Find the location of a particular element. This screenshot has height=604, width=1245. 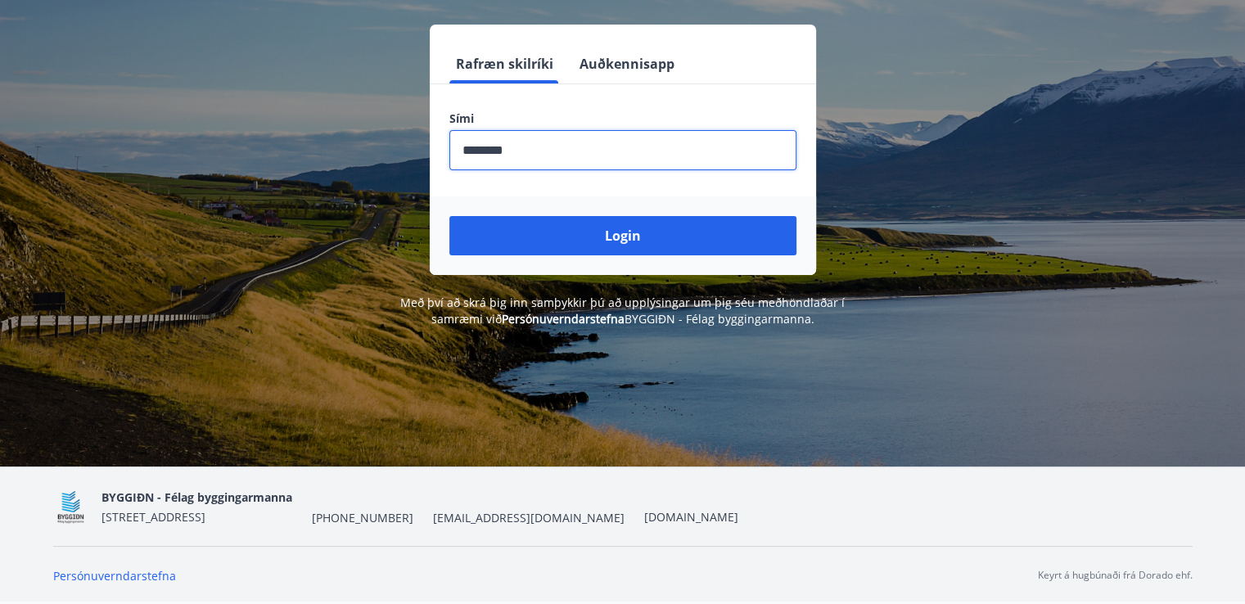

span: Með því að skrá þig inn samþykkir þú að upplýsingar um þig séu meðhöndlaðar í samræmi við BYGGIÐN... is located at coordinates (622, 310).